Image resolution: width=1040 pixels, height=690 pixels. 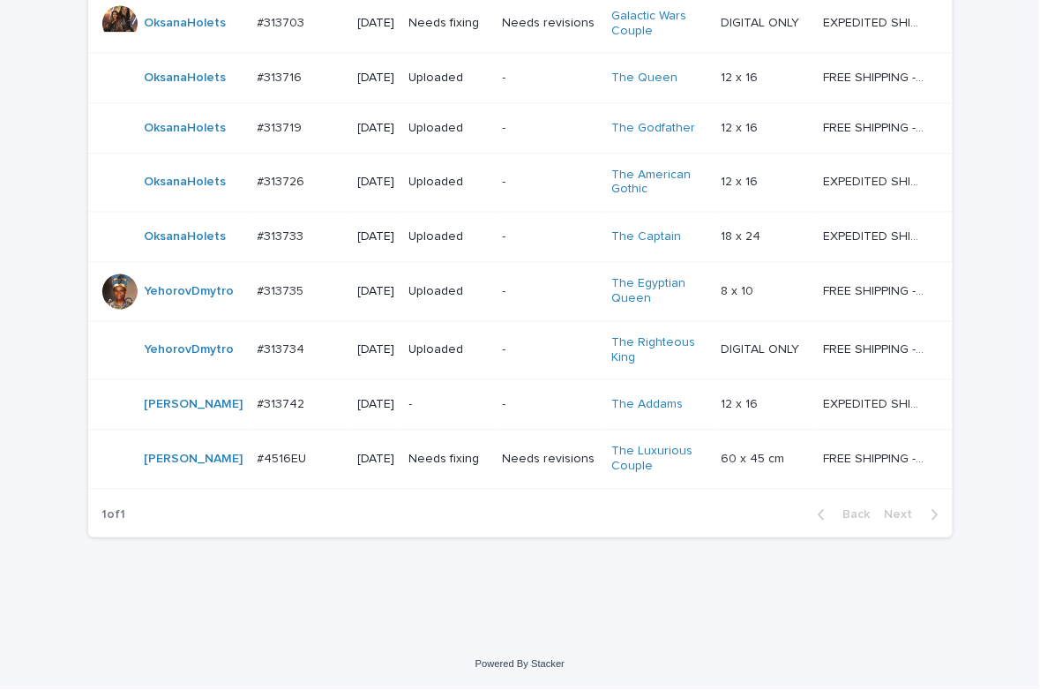 What do you see at coordinates (739, 290) in the screenshot?
I see `p: 8 x 10` at bounding box center [739, 290].